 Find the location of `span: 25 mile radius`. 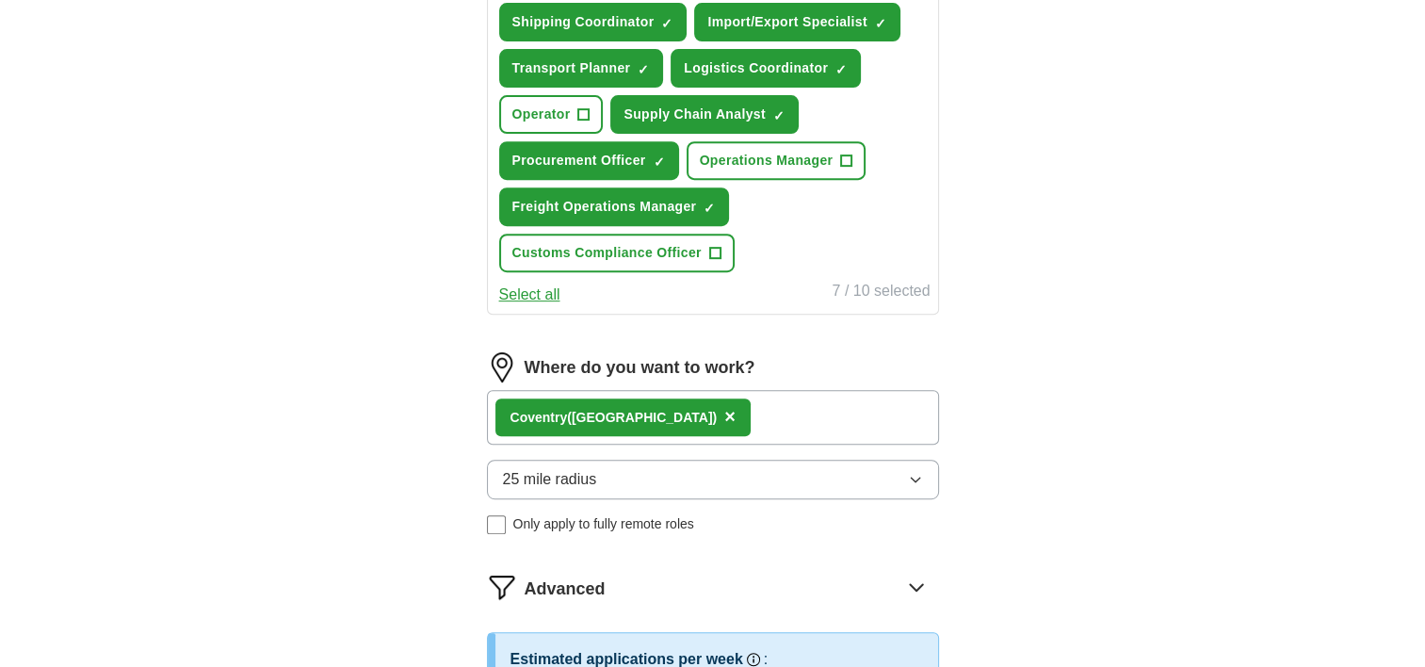

span: 25 mile radius is located at coordinates (550, 480).